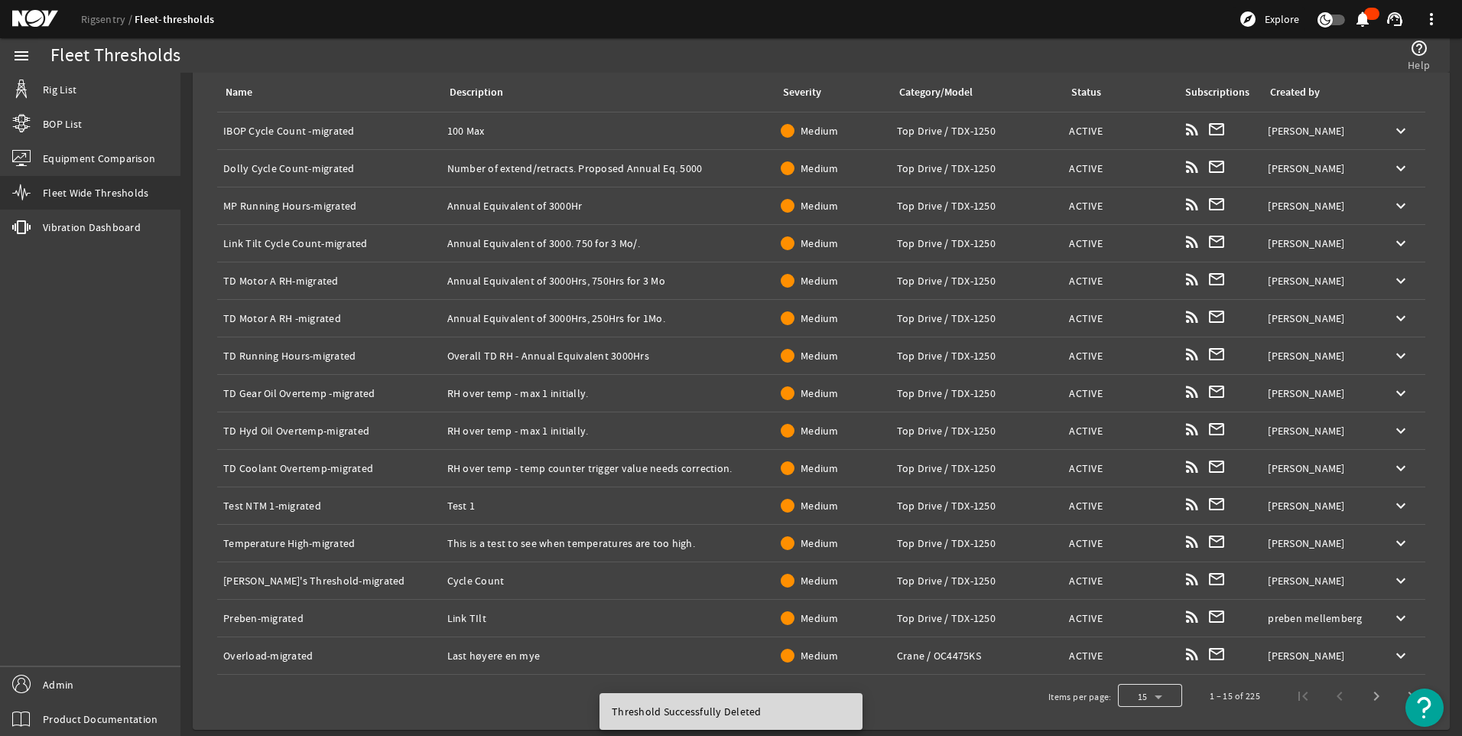 The image size is (1462, 736). Describe the element at coordinates (329, 243) in the screenshot. I see `div: Link Tilt Cycle Count-migrated` at that location.